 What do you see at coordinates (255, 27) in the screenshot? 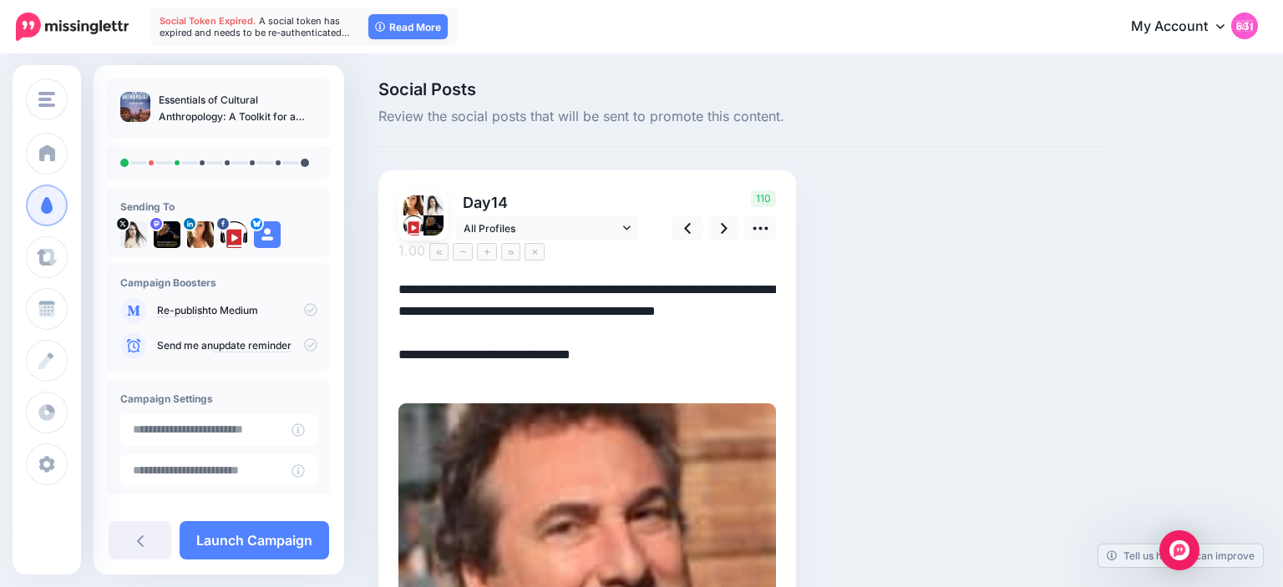
I see `span: A social token has expired and needs to be re-authenticated…` at bounding box center [255, 27].